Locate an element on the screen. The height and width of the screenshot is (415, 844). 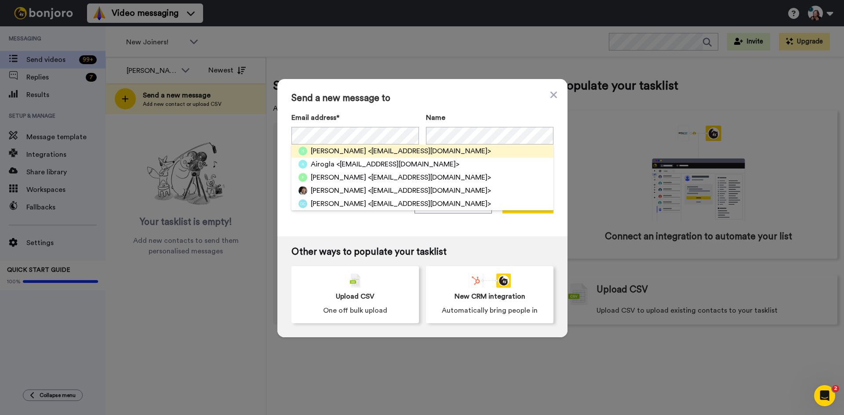
span: Airogla is located at coordinates (323, 164).